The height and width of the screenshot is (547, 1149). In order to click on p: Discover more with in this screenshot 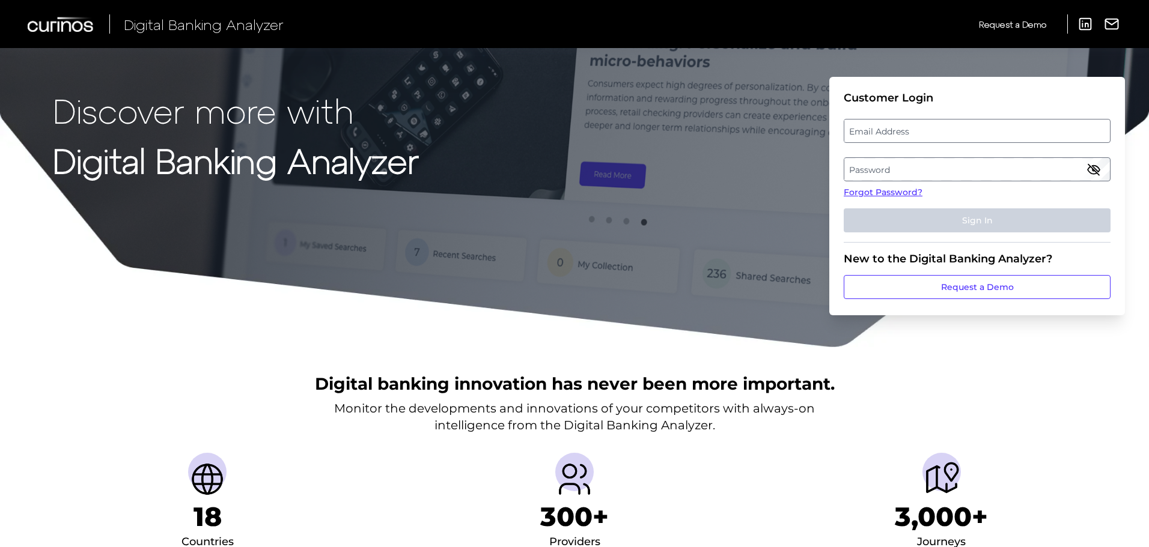, I will do `click(236, 110)`.